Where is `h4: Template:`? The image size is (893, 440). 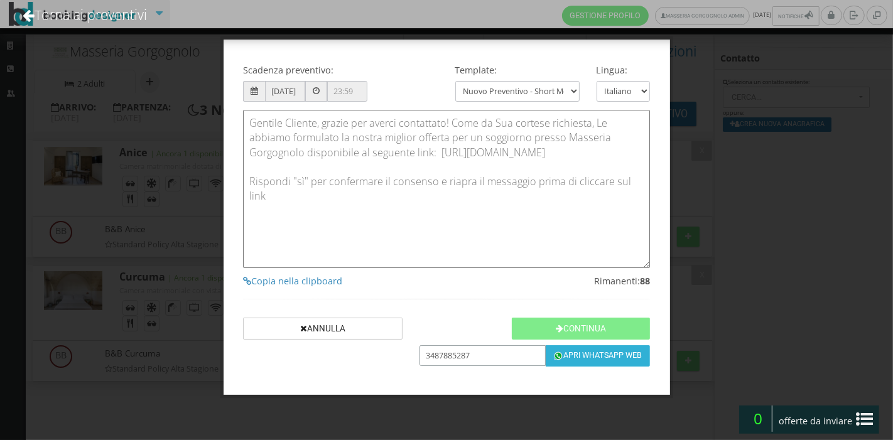
h4: Template: is located at coordinates (518, 70).